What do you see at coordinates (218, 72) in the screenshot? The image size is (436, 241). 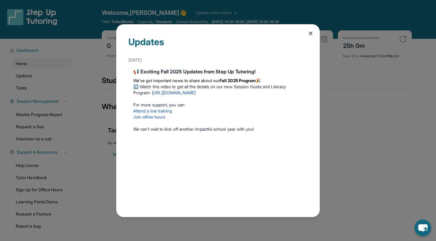 I see `div: 📢 Exciting Fall 2025 Updates from Step Up Tutoring!` at bounding box center [218, 72].